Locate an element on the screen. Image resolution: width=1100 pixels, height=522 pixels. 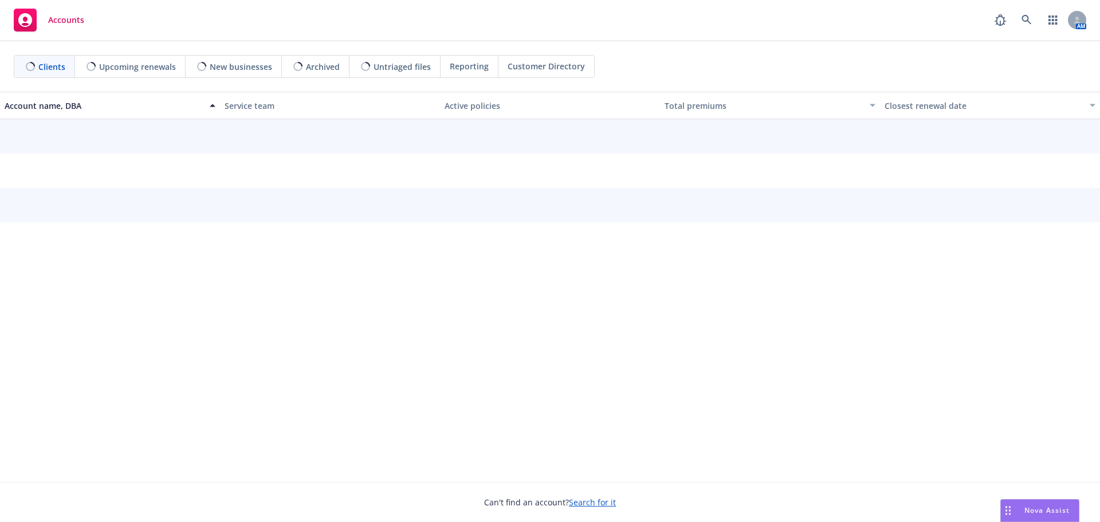
span: Archived is located at coordinates (323, 66).